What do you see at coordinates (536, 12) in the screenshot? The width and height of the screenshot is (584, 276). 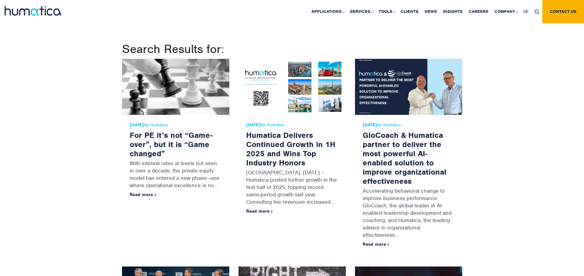 I see `img: search_icon` at bounding box center [536, 12].